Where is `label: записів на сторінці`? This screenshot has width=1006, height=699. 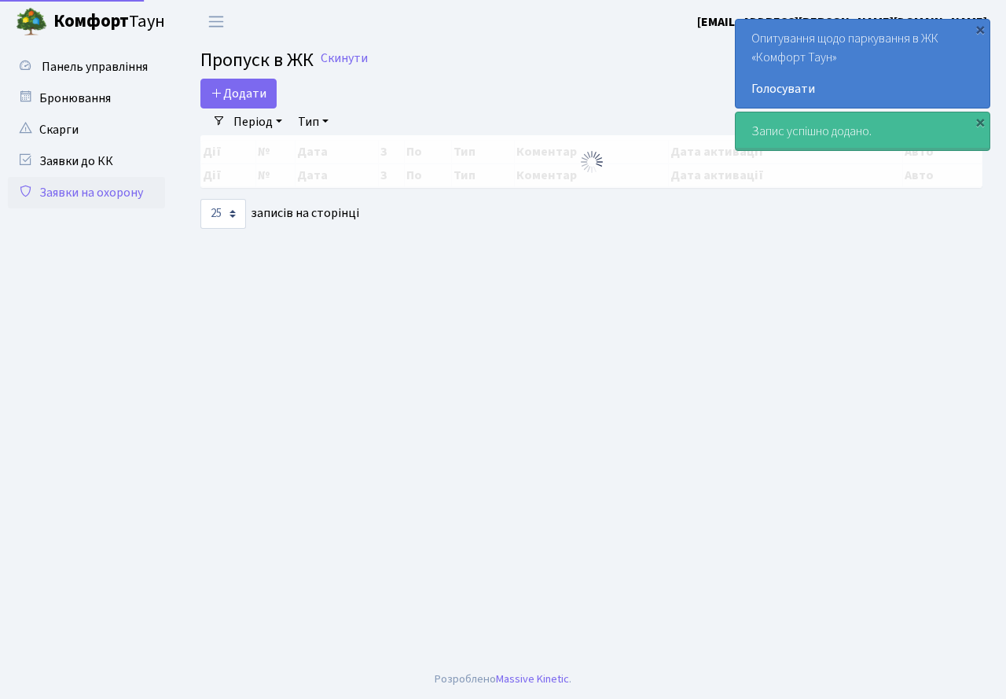
label: записів на сторінці is located at coordinates (280, 214).